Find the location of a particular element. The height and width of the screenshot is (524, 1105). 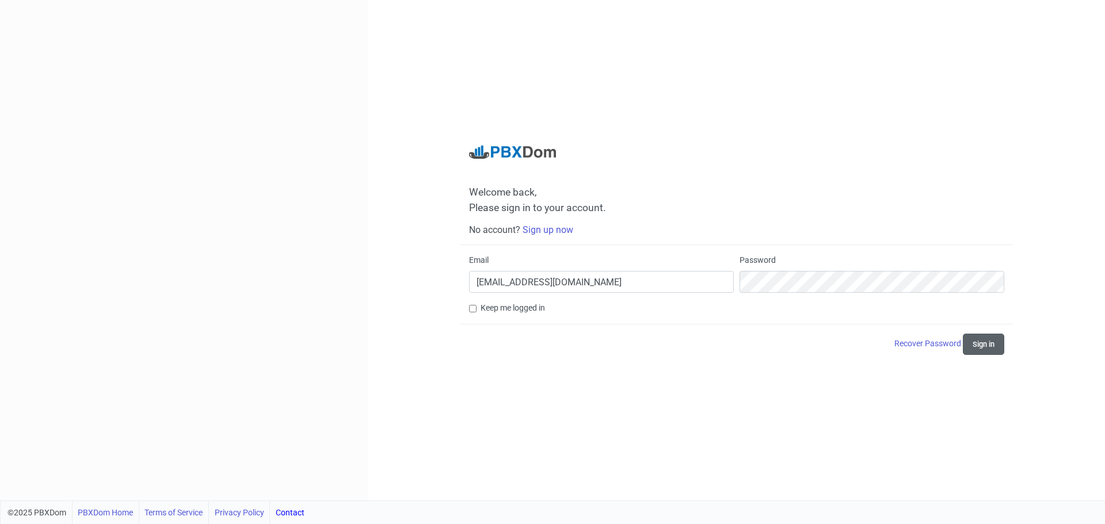

a: Terms of Service is located at coordinates (173, 513).